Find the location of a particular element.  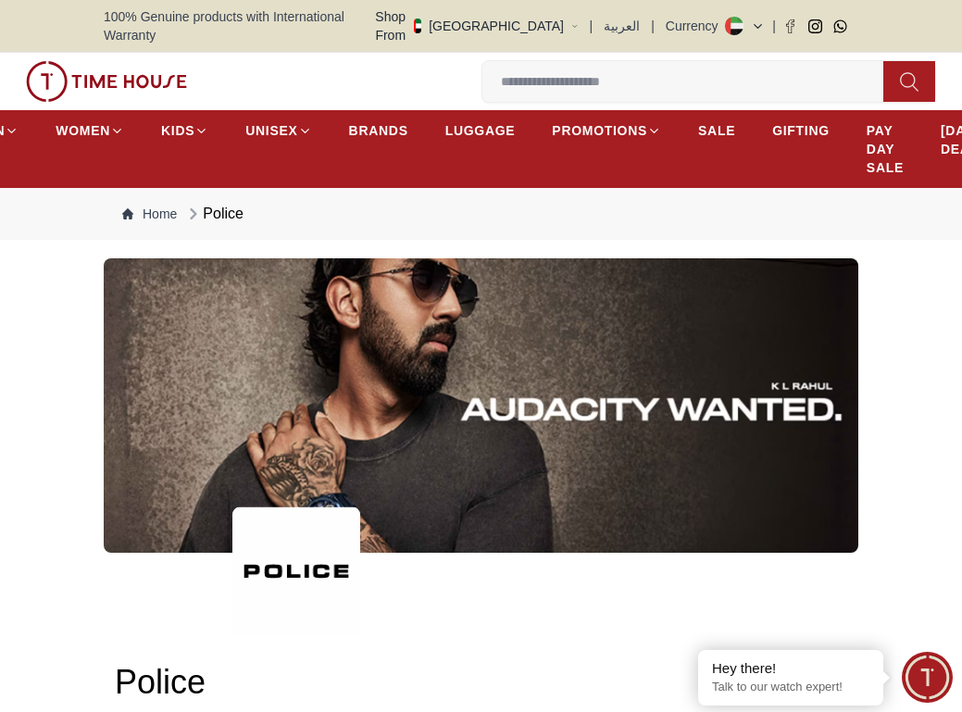

span: KIDS is located at coordinates (178, 131).